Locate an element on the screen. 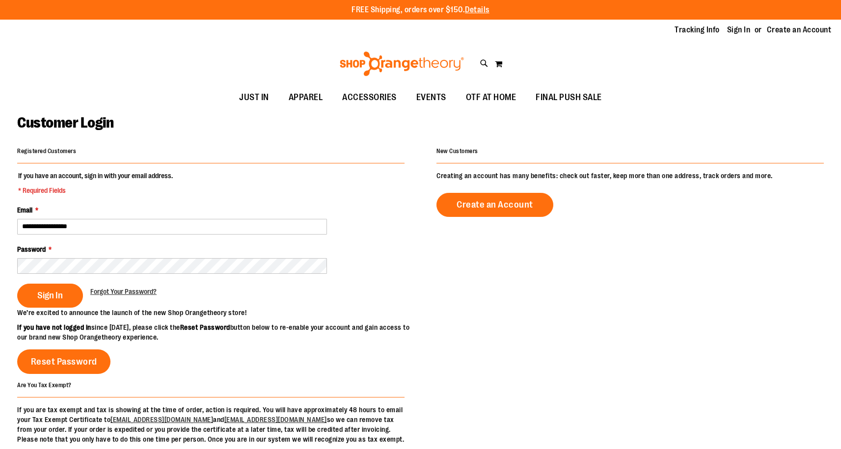 The width and height of the screenshot is (841, 449). a: FINAL PUSH SALE is located at coordinates (569, 98).